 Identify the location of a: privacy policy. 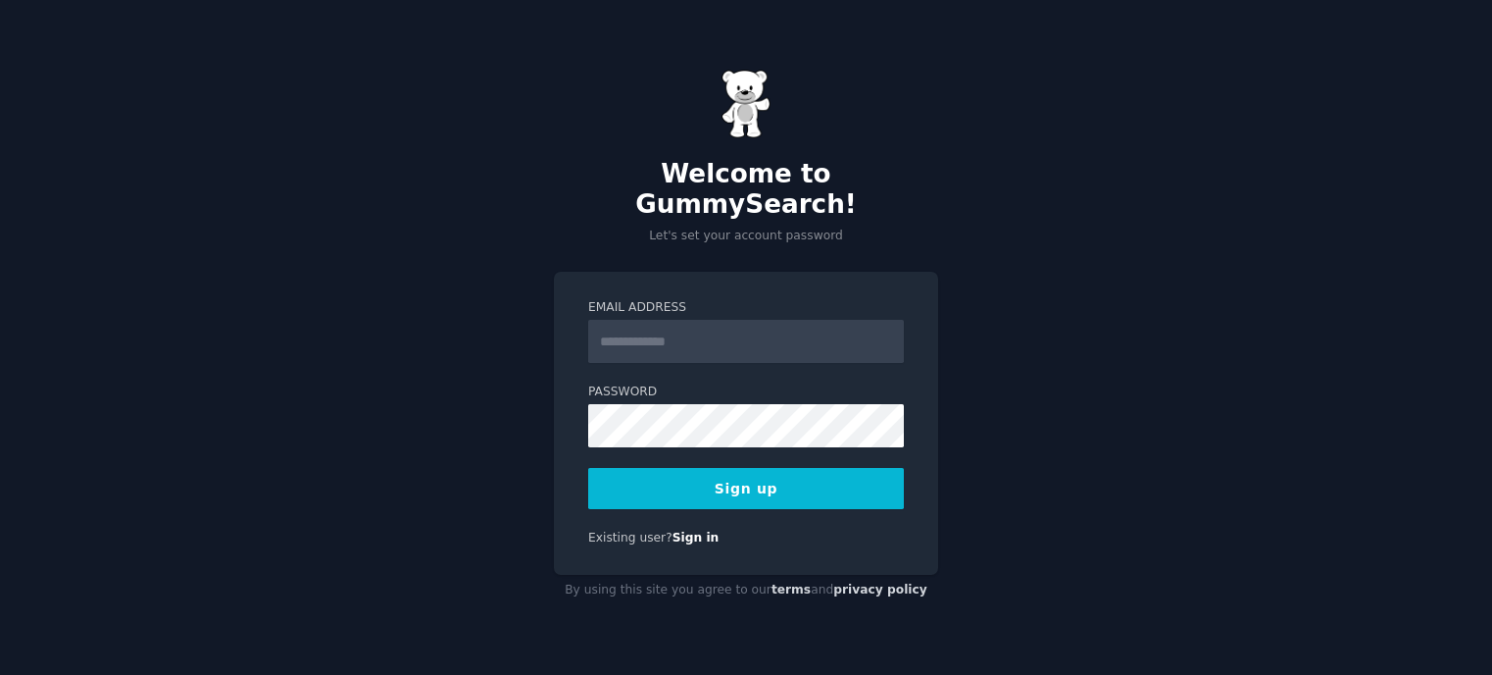
(881, 589).